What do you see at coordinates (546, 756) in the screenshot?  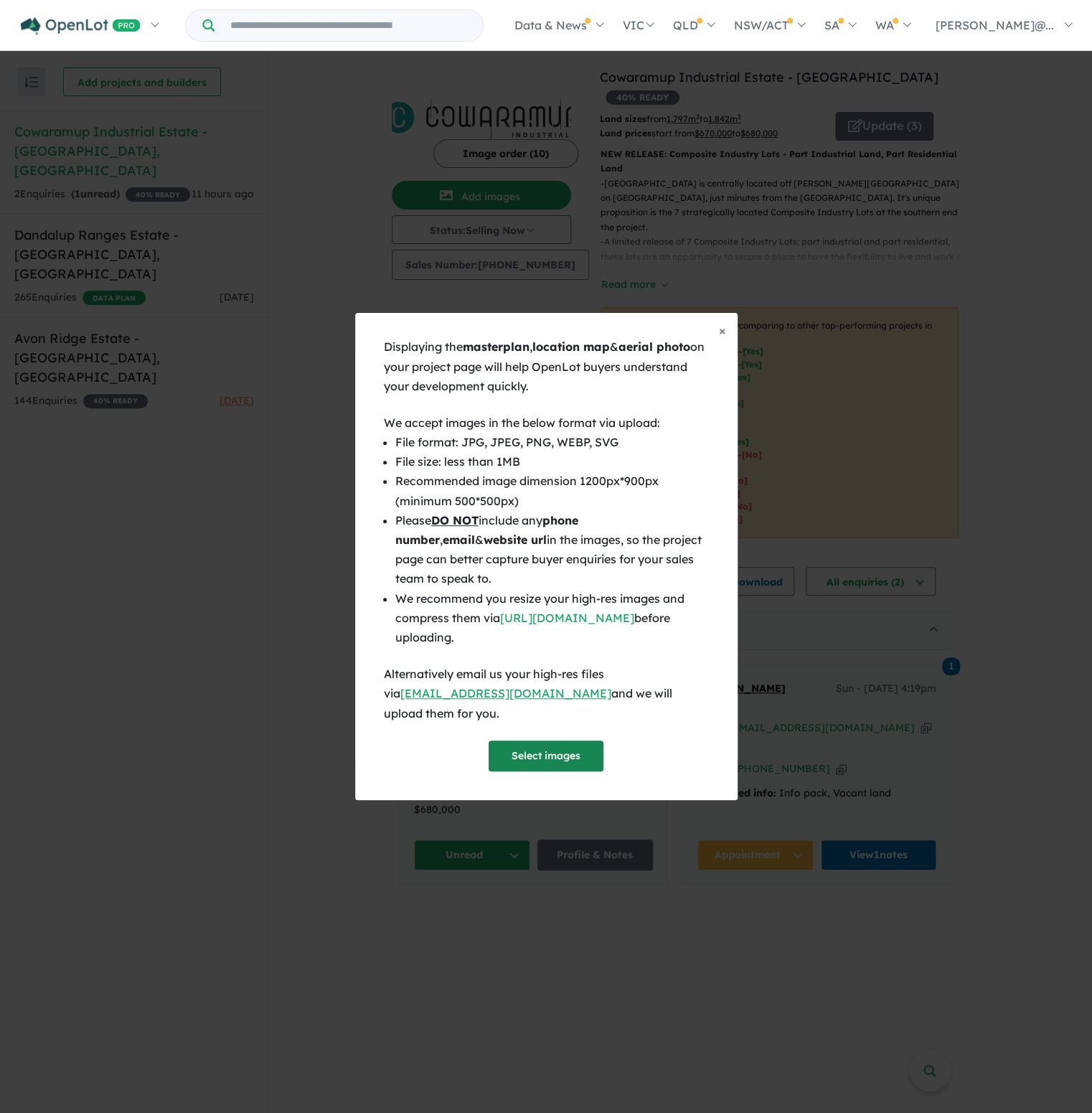 I see `button: Select images` at bounding box center [546, 756].